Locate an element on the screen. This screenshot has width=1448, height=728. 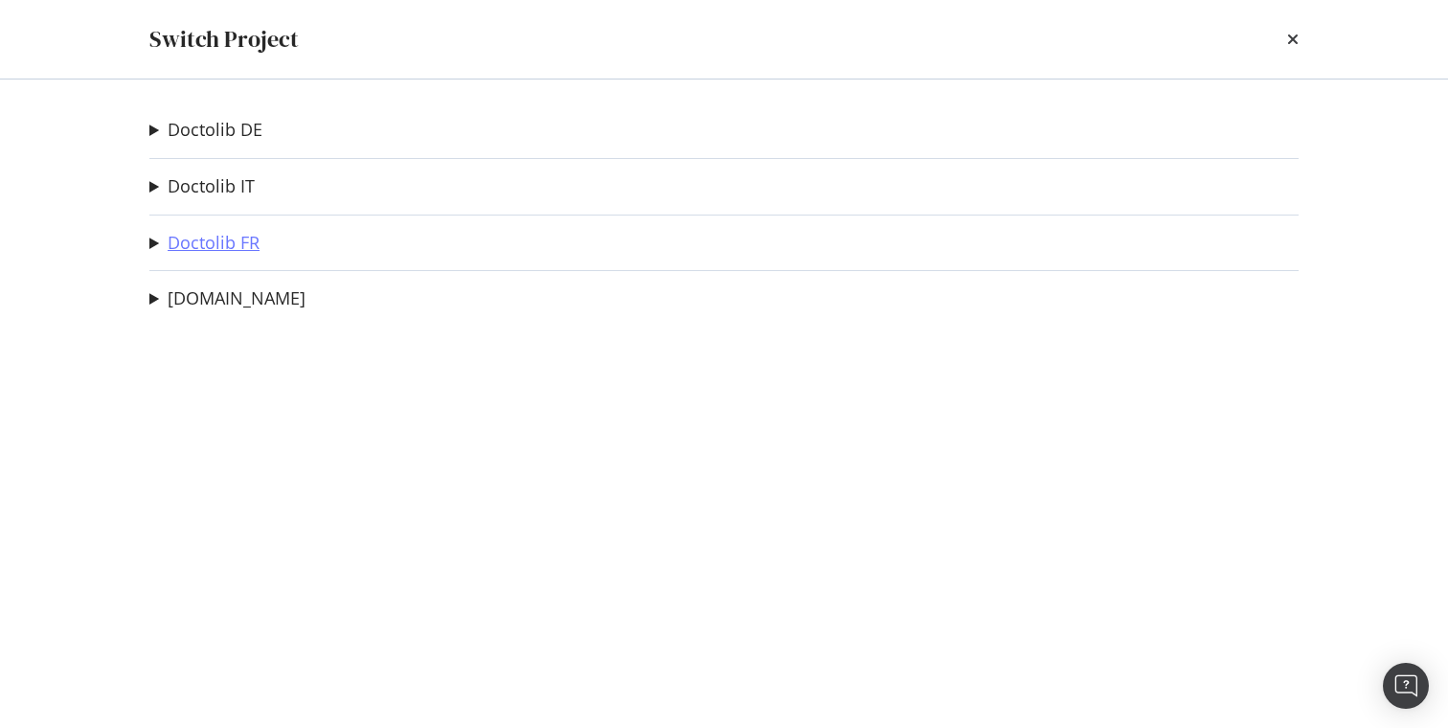
div: Open Intercom Messenger is located at coordinates (1406, 686).